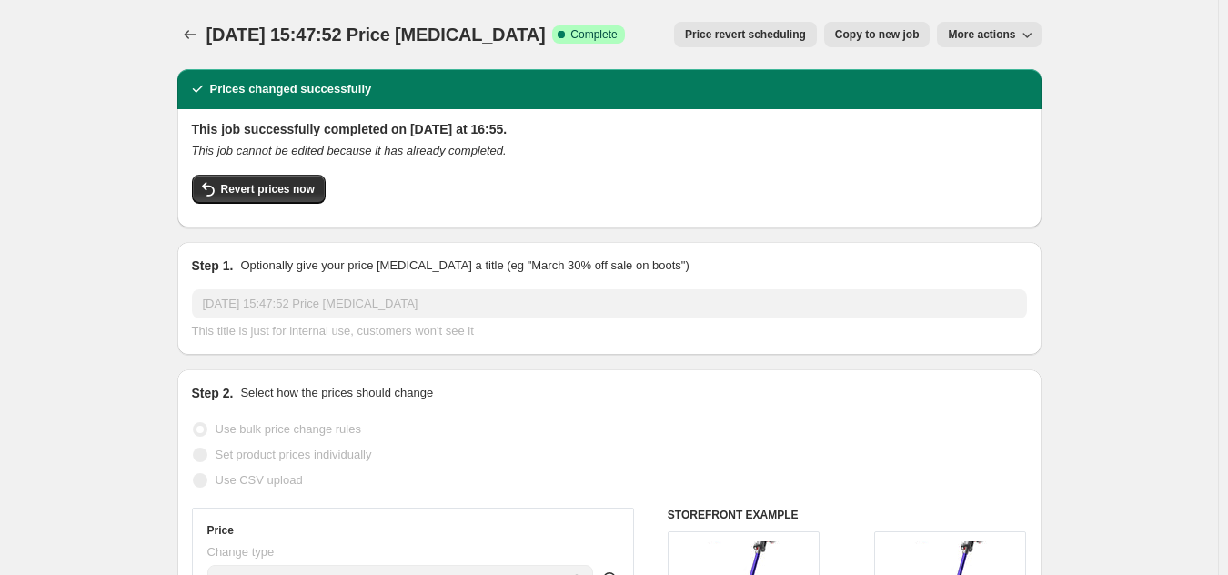 The image size is (1228, 575). Describe the element at coordinates (213, 266) in the screenshot. I see `h2: Step 1.` at that location.